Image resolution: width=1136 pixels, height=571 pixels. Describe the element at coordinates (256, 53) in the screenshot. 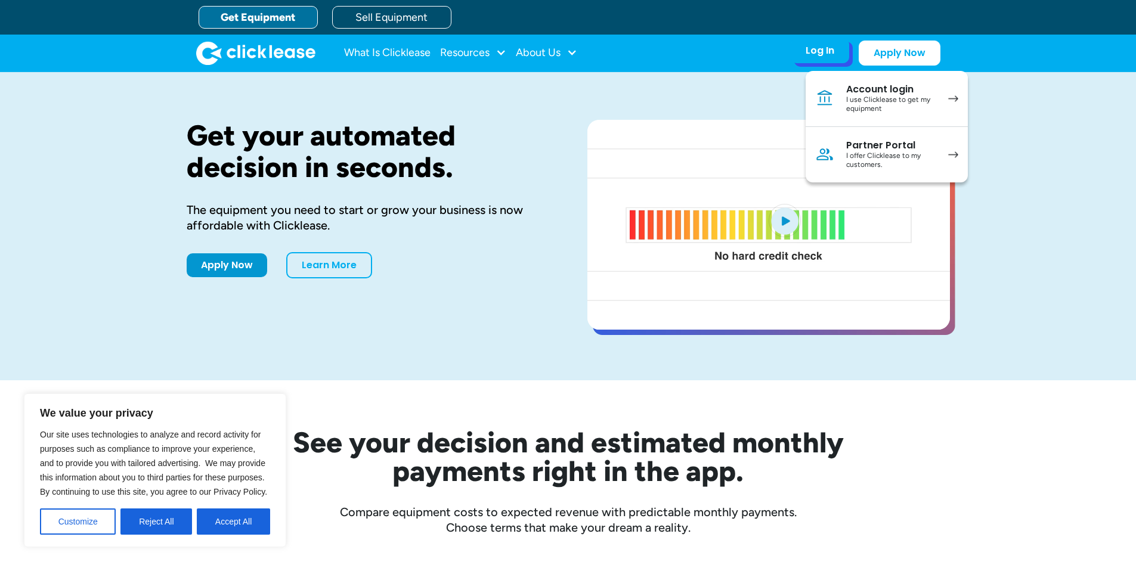

I see `img: Clicklease logo` at that location.